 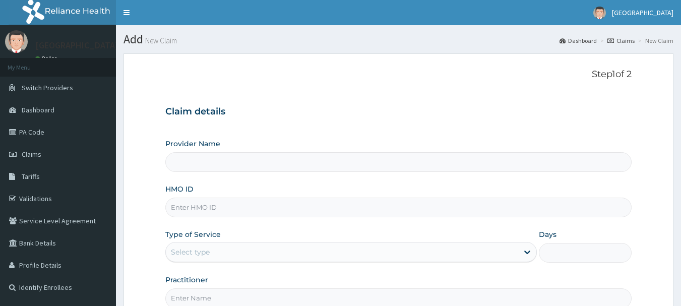 I want to click on span: Tariffs, so click(x=31, y=176).